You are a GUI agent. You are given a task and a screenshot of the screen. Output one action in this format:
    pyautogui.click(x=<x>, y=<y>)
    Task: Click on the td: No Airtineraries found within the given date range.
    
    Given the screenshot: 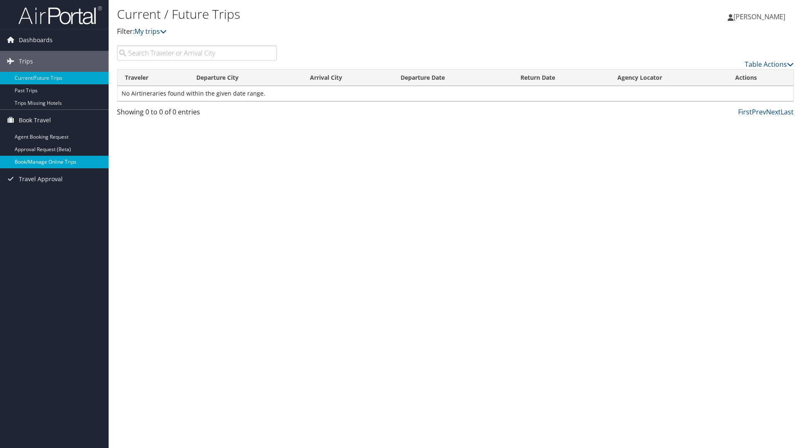 What is the action you would take?
    pyautogui.click(x=455, y=94)
    